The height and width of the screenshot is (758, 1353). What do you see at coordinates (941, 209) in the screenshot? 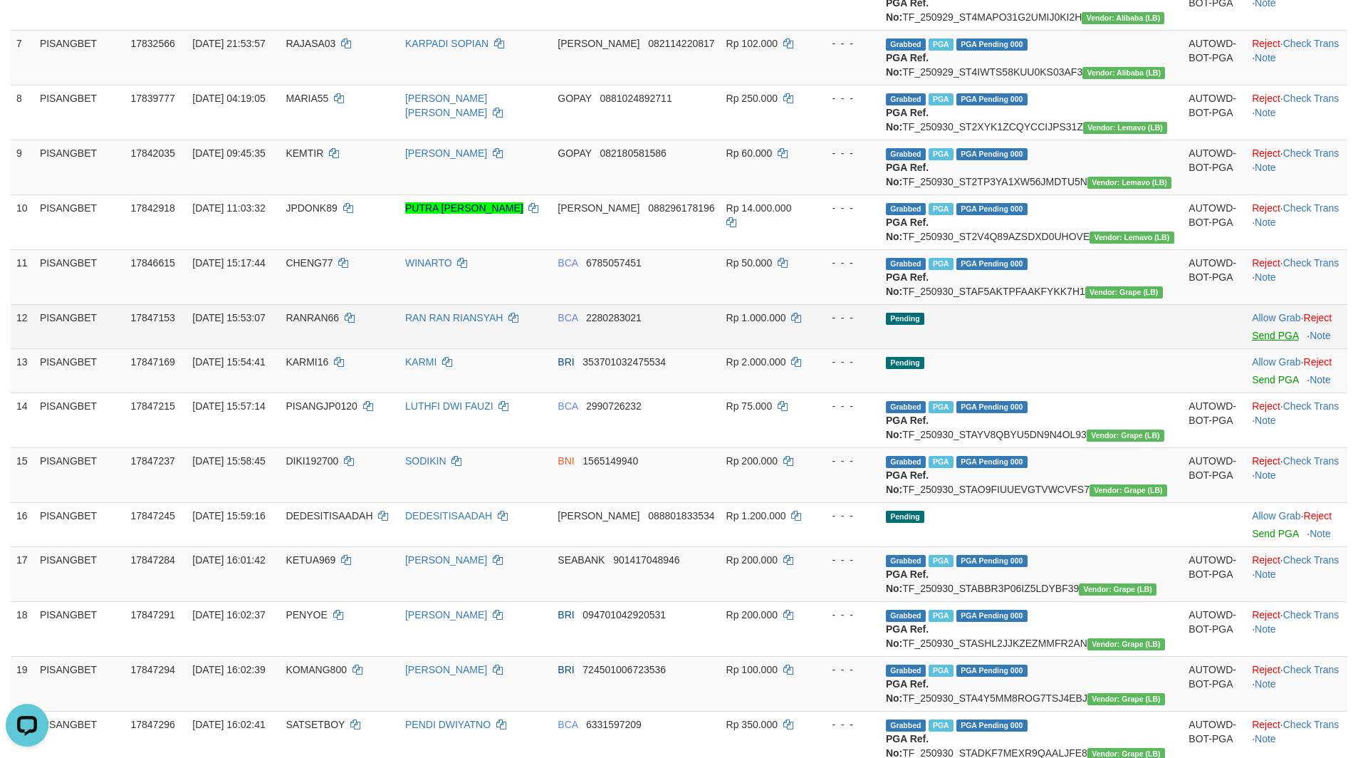
I see `span: Marked by avkvina` at bounding box center [941, 209].